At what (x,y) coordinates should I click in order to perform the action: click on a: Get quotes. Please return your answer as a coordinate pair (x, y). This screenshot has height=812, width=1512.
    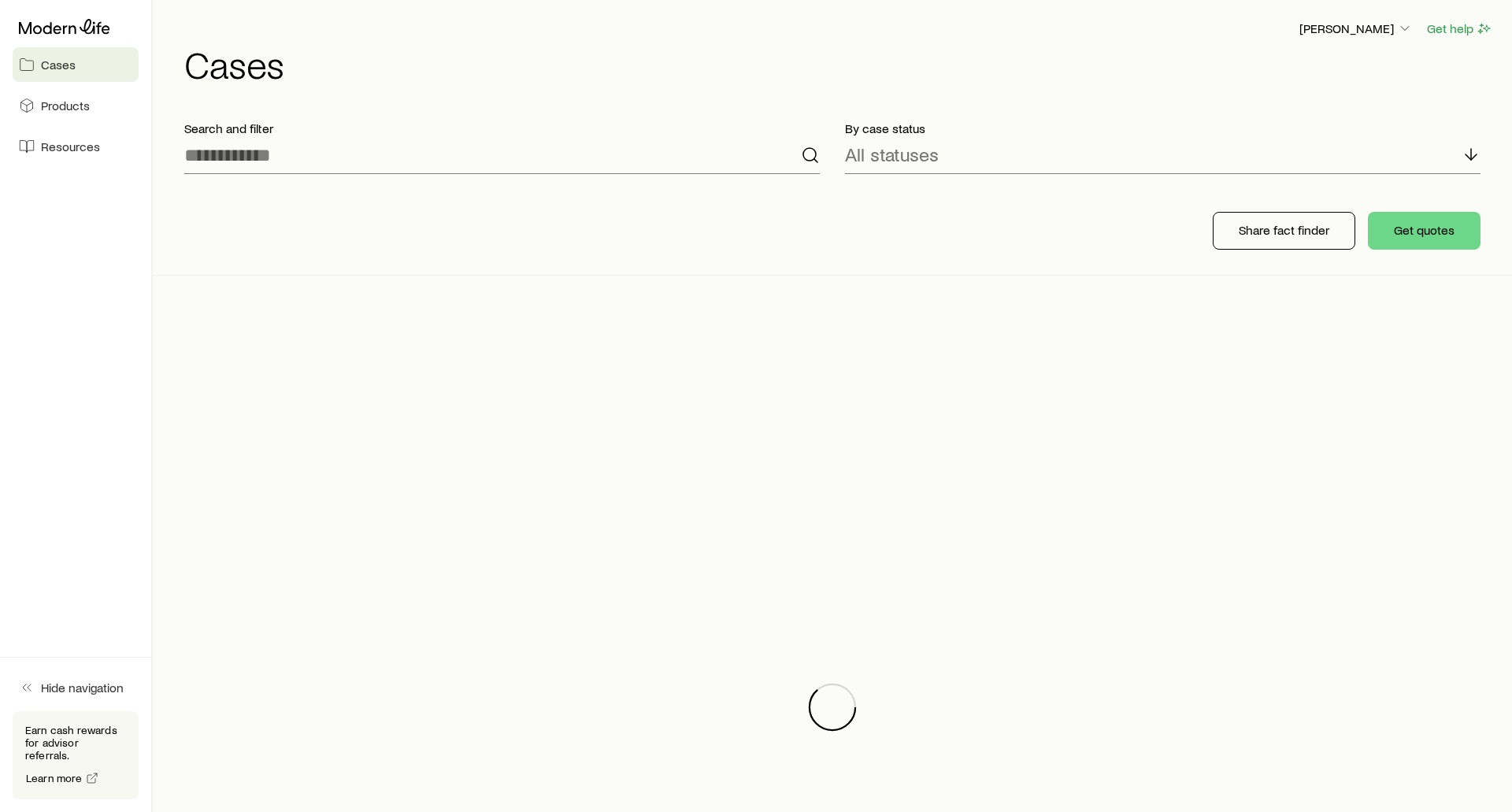
    Looking at the image, I should click on (1424, 231).